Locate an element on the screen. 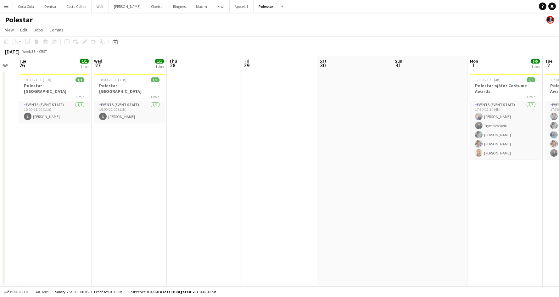  button: Apotek 1 is located at coordinates (242, 6).